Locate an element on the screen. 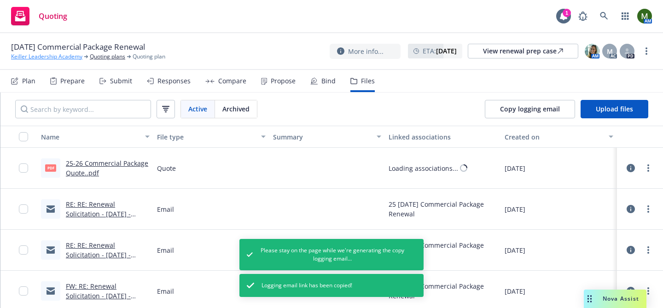 This screenshot has width=663, height=308. div: Compare is located at coordinates (232, 81).